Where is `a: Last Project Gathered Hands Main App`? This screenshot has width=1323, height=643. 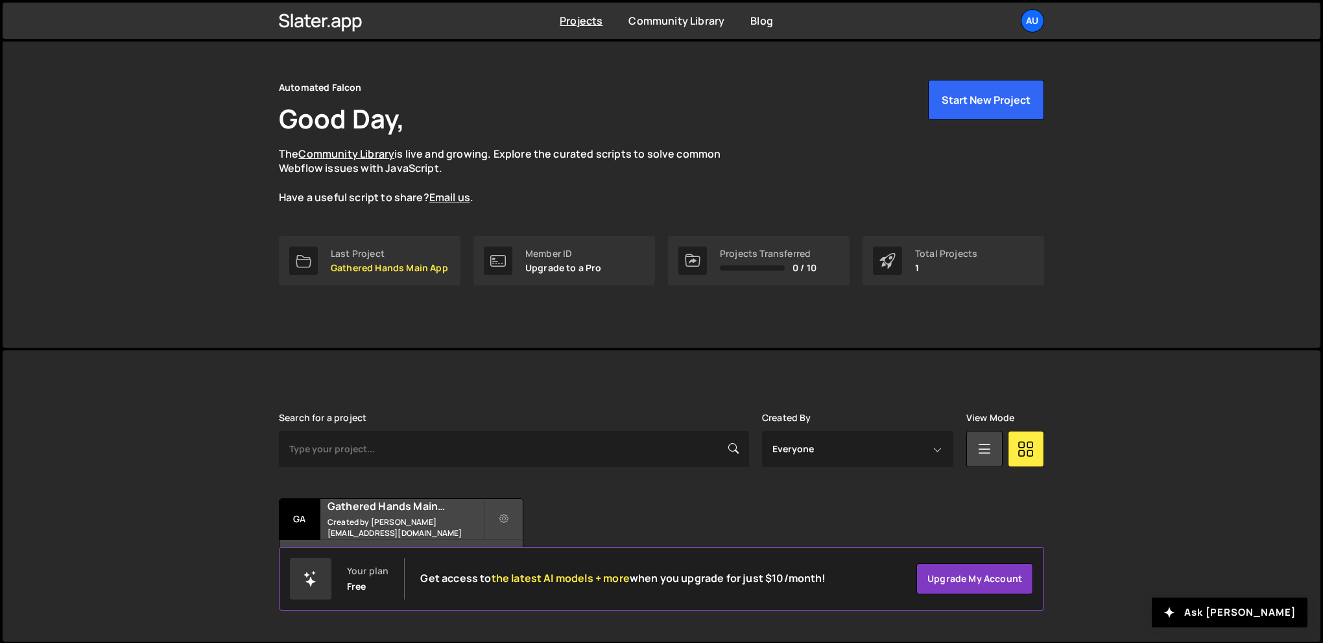 a: Last Project Gathered Hands Main App is located at coordinates (370, 261).